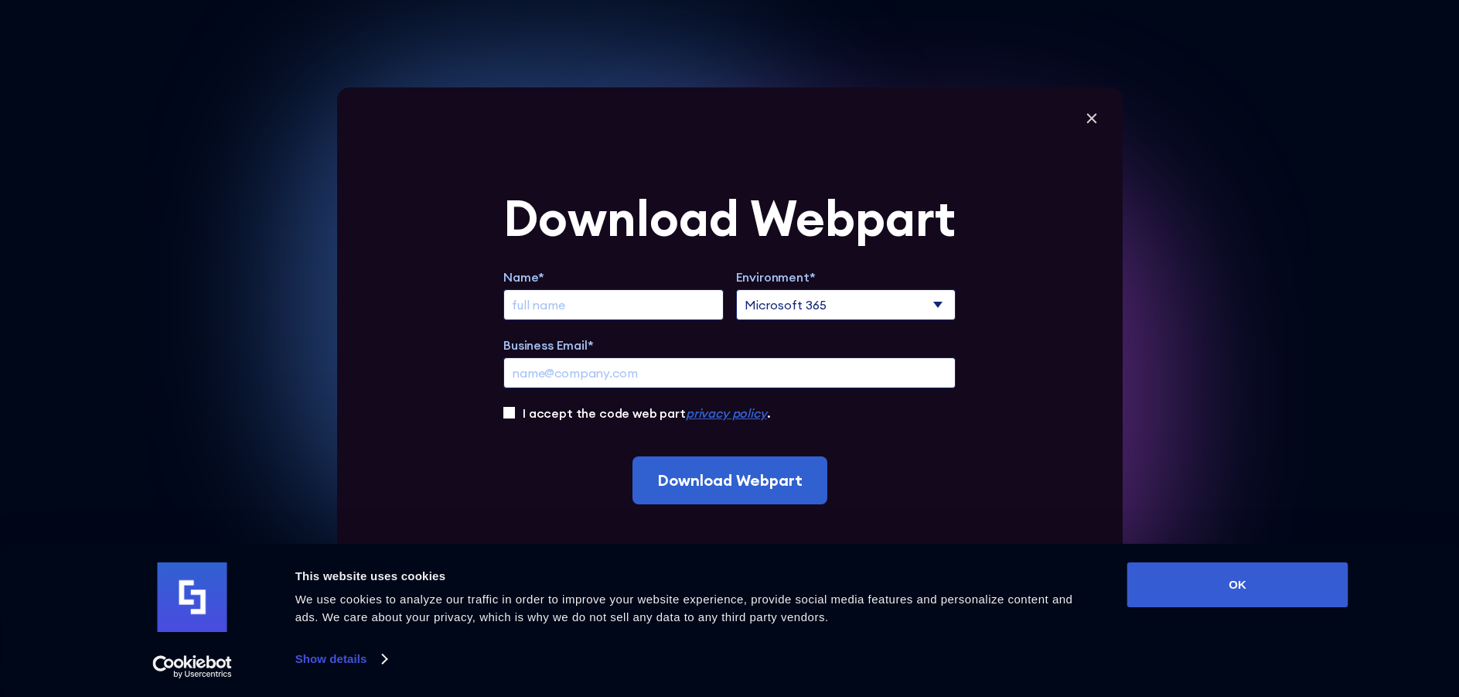 The width and height of the screenshot is (1459, 697). I want to click on label: Name*, so click(613, 277).